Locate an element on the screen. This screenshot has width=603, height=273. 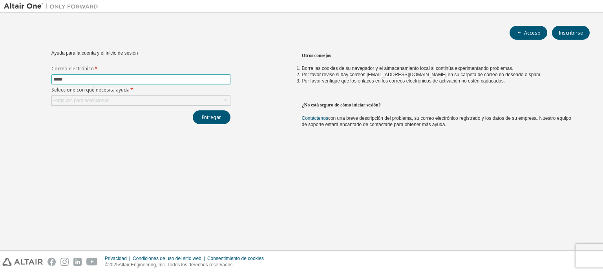
font: Correo electrónico is located at coordinates (73, 68).